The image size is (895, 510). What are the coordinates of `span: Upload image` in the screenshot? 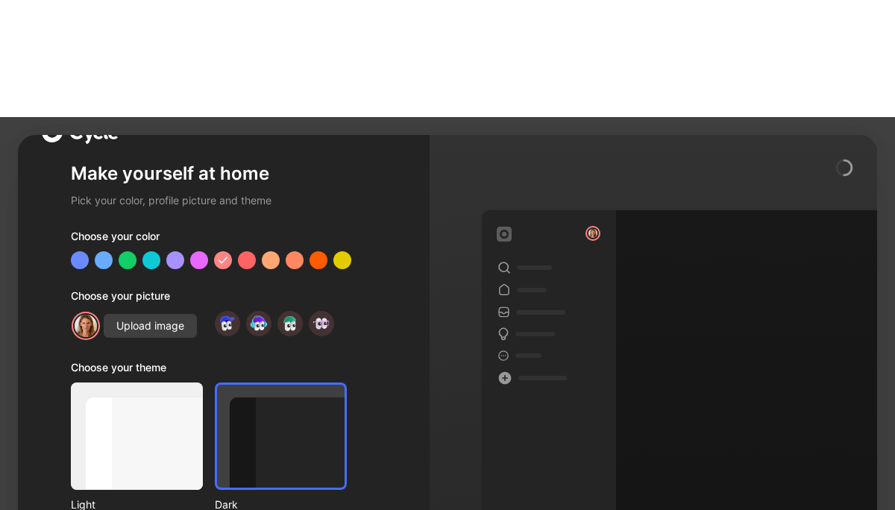 It's located at (150, 326).